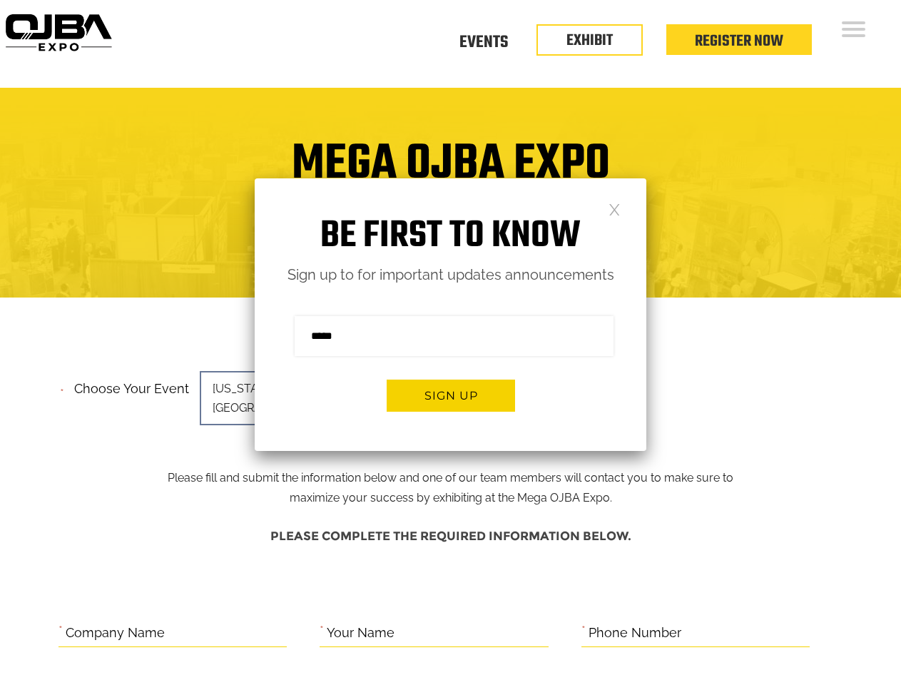 Image resolution: width=901 pixels, height=685 pixels. Describe the element at coordinates (127, 385) in the screenshot. I see `label: Choose your event` at that location.